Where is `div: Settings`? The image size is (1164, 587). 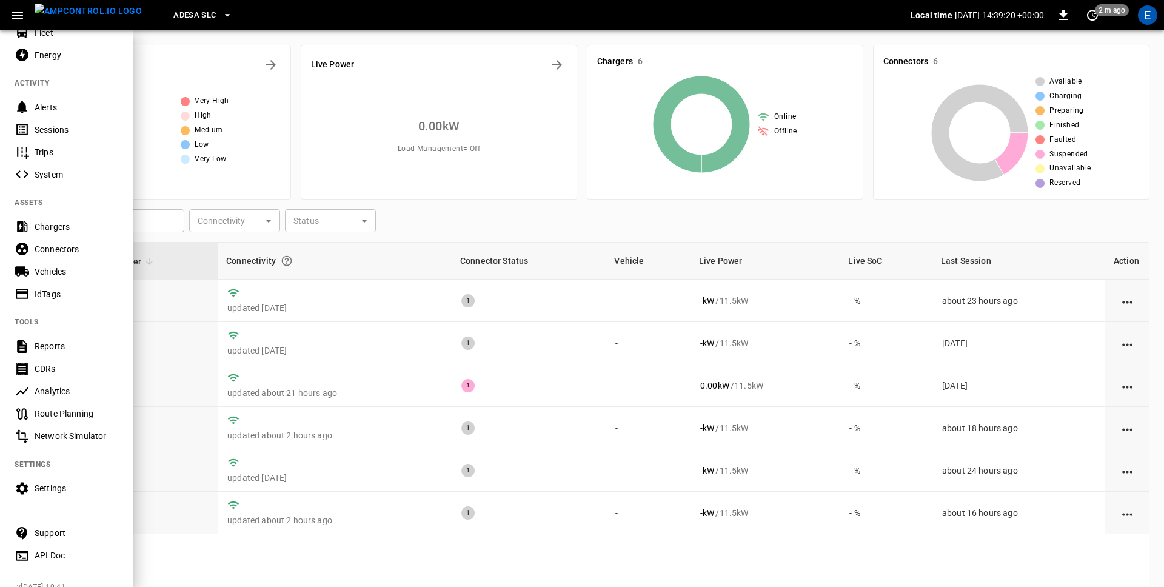 div: Settings is located at coordinates (76, 488).